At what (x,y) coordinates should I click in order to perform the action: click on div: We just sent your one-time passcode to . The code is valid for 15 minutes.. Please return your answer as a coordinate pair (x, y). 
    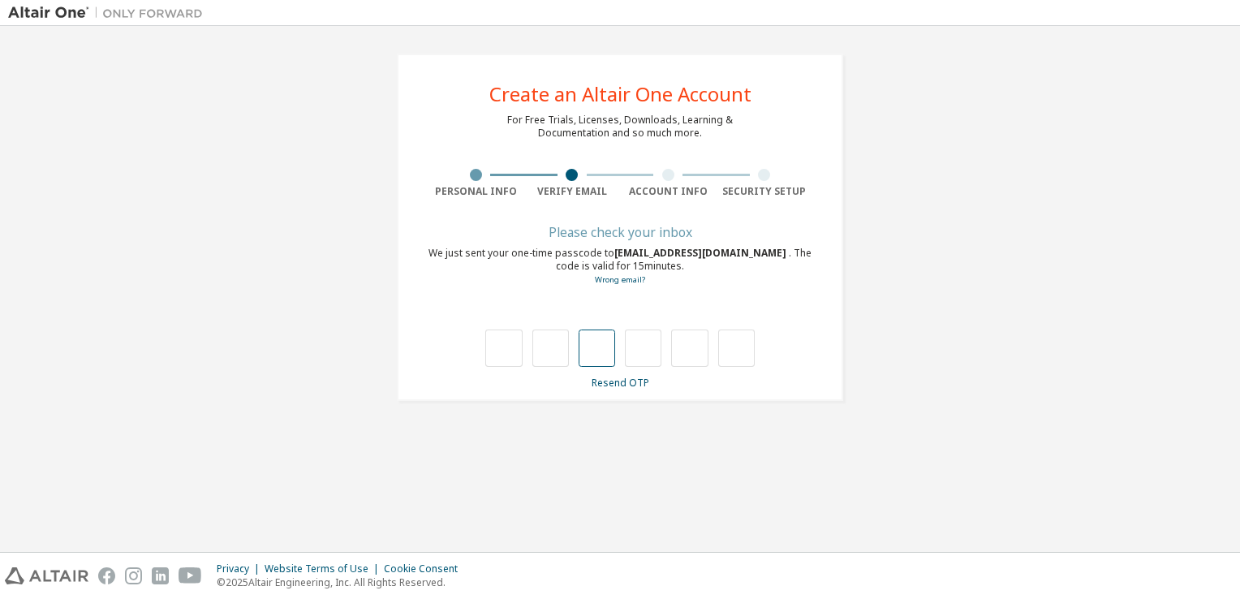
    Looking at the image, I should click on (620, 266).